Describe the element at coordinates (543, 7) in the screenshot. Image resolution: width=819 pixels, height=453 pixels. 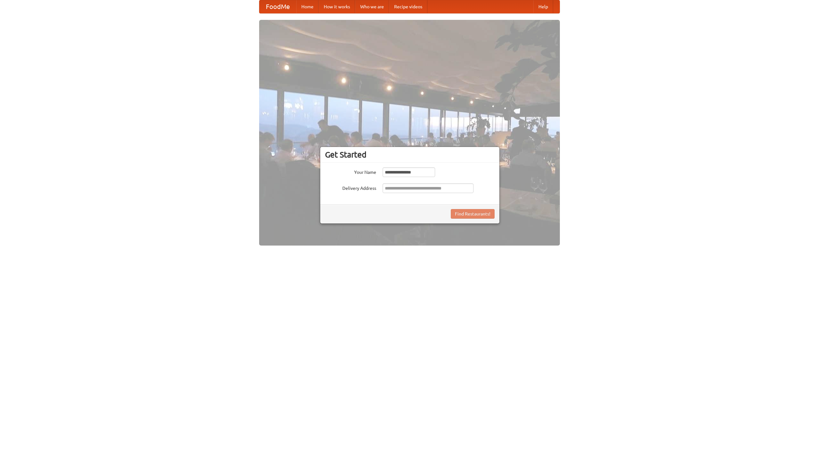
I see `a: Help` at that location.